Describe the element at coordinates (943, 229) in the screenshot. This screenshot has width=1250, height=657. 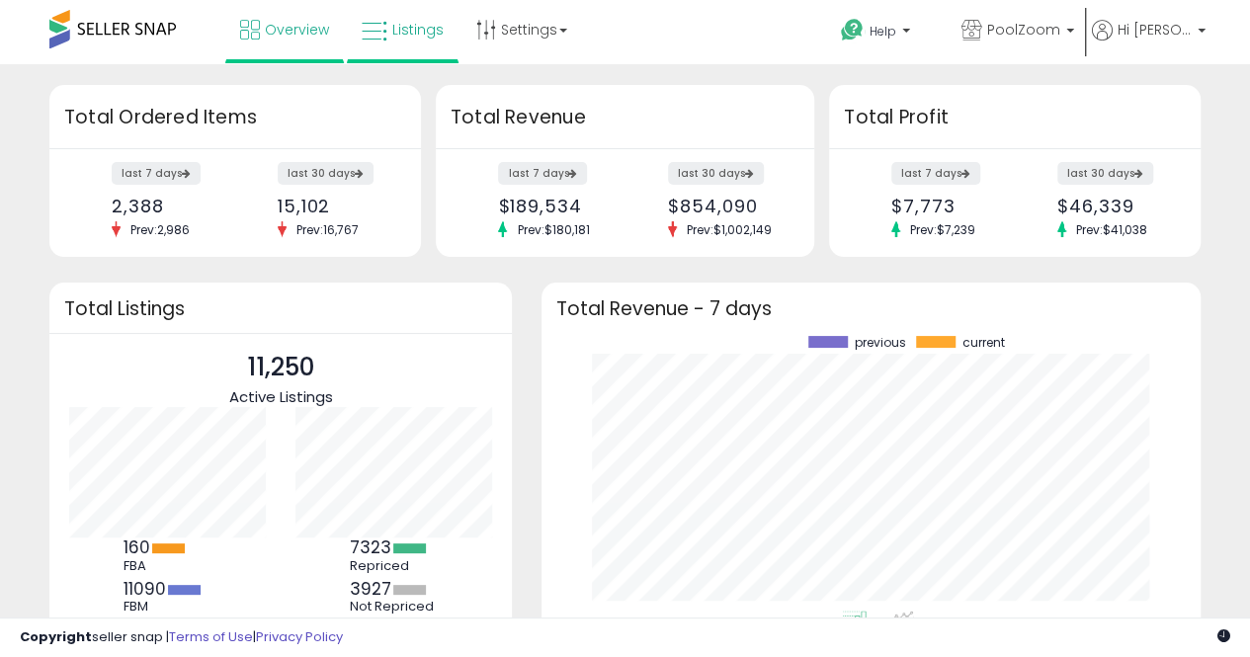
I see `span: Prev: $7,239` at that location.